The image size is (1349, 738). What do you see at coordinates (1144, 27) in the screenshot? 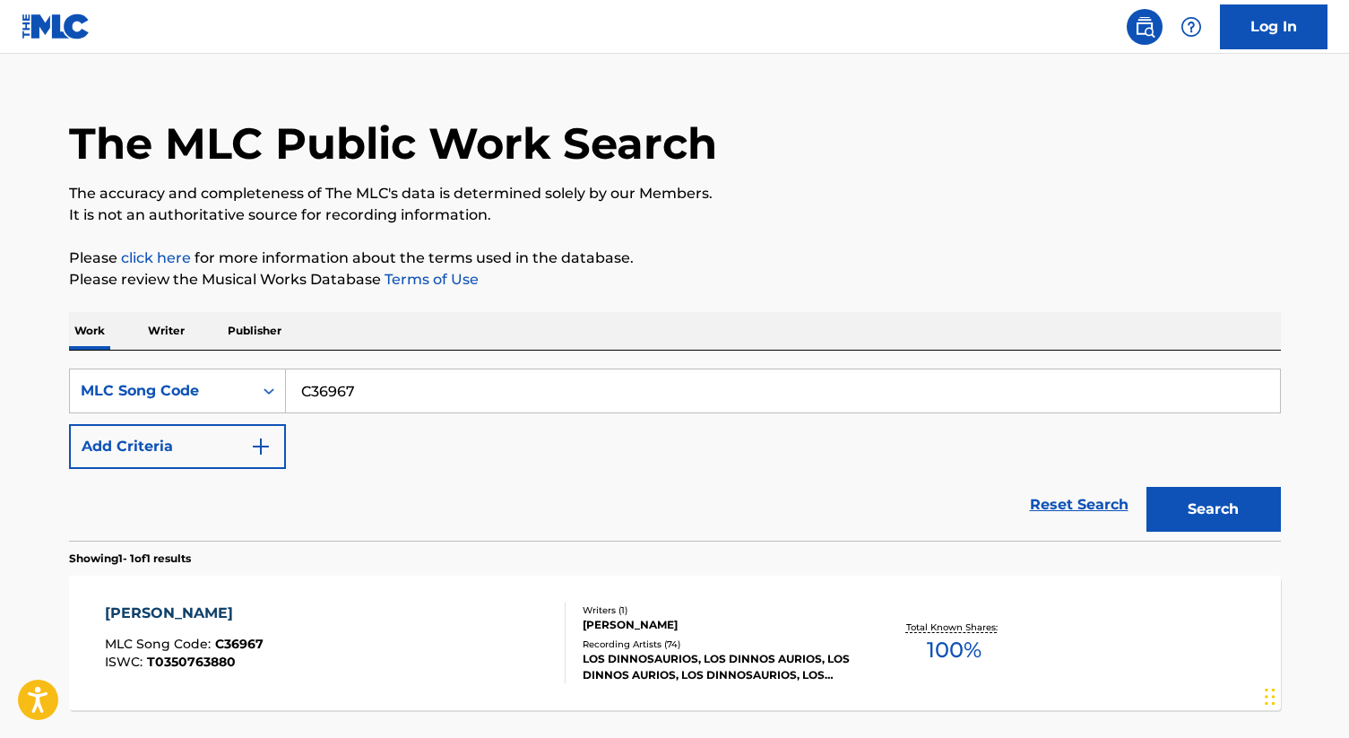
I see `a: Public Search` at bounding box center [1144, 27].